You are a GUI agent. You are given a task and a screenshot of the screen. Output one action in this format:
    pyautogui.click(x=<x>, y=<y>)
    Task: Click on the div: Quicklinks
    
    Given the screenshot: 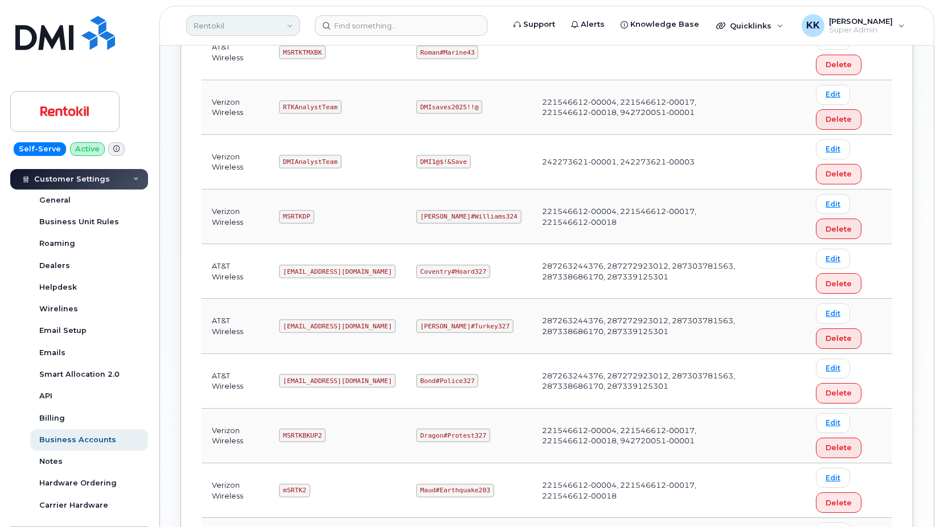 What is the action you would take?
    pyautogui.click(x=750, y=26)
    